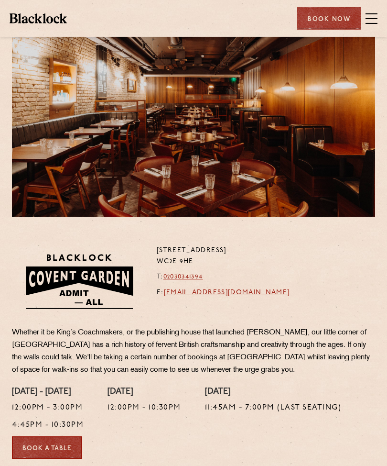 The height and width of the screenshot is (466, 387). Describe the element at coordinates (183, 276) in the screenshot. I see `a: 02030341394` at that location.